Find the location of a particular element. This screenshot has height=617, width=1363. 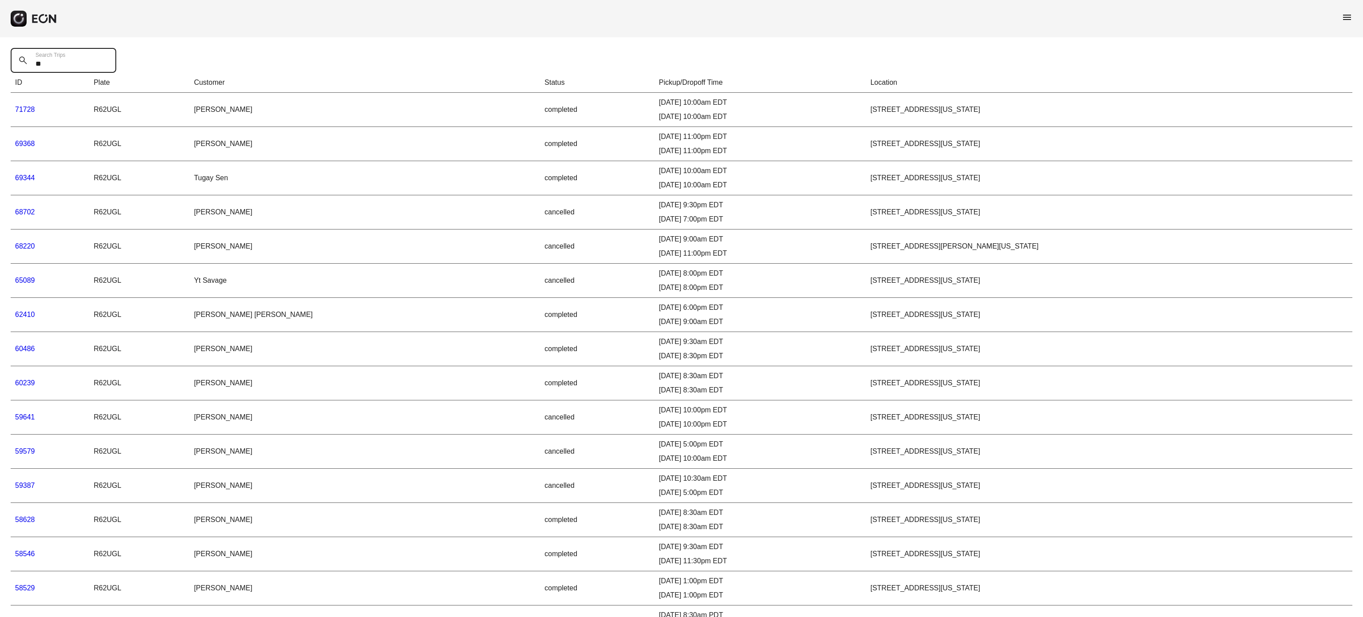

a: 59579 is located at coordinates (25, 451).